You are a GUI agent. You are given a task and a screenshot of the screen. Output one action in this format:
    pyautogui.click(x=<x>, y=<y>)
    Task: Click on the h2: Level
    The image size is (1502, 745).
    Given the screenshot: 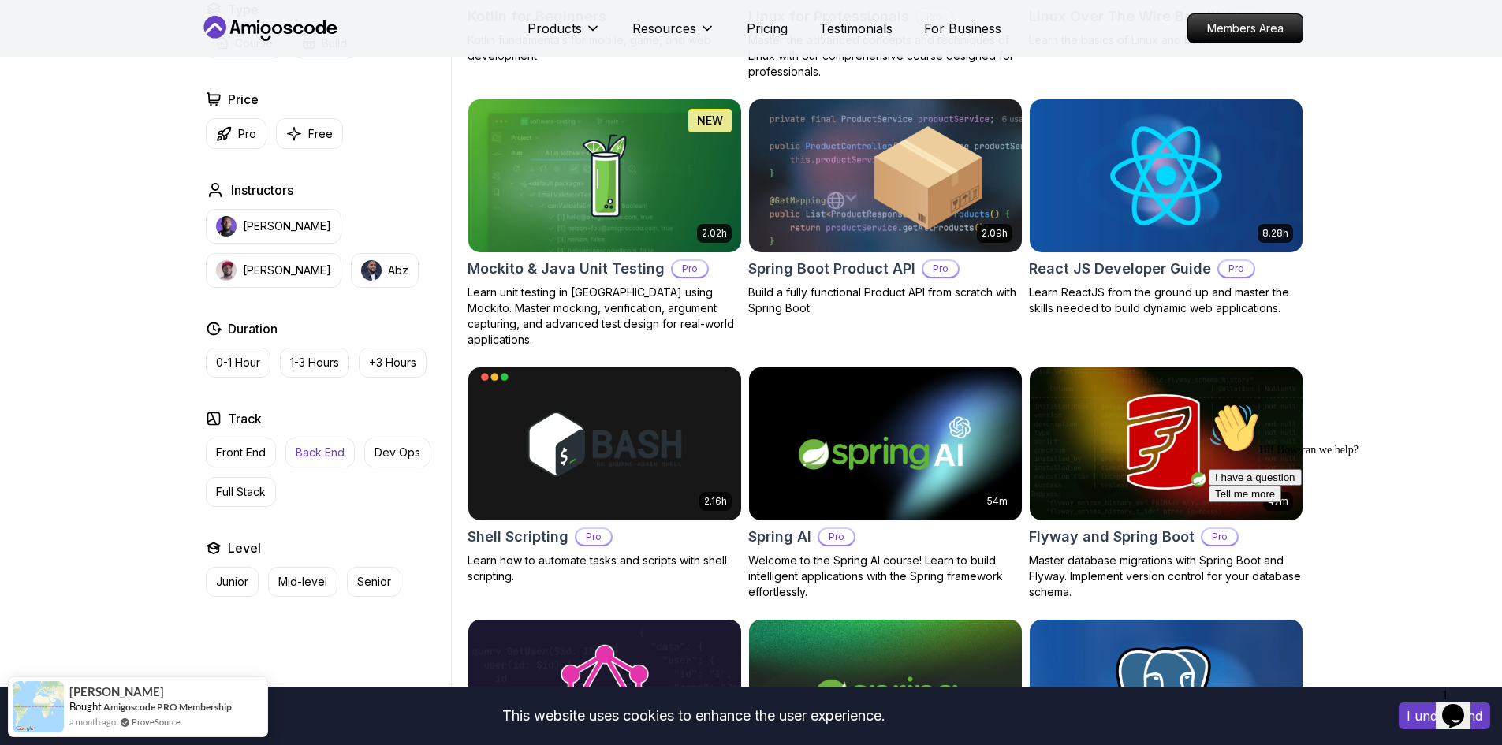 What is the action you would take?
    pyautogui.click(x=244, y=548)
    